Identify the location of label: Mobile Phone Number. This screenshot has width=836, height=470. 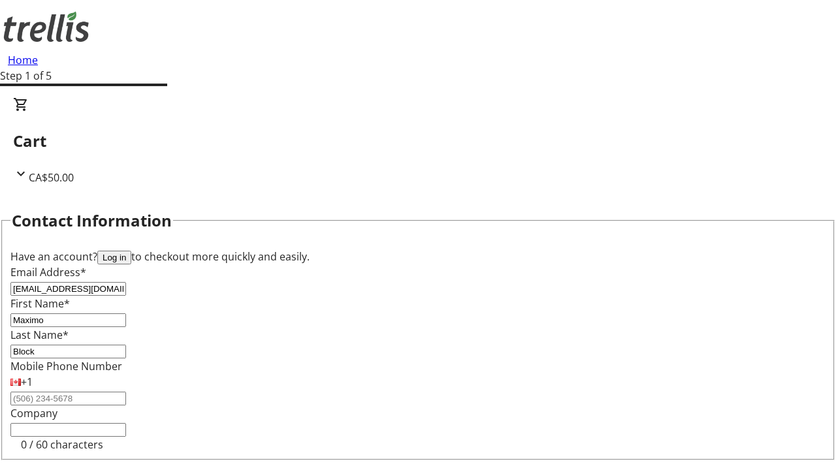
(66, 366).